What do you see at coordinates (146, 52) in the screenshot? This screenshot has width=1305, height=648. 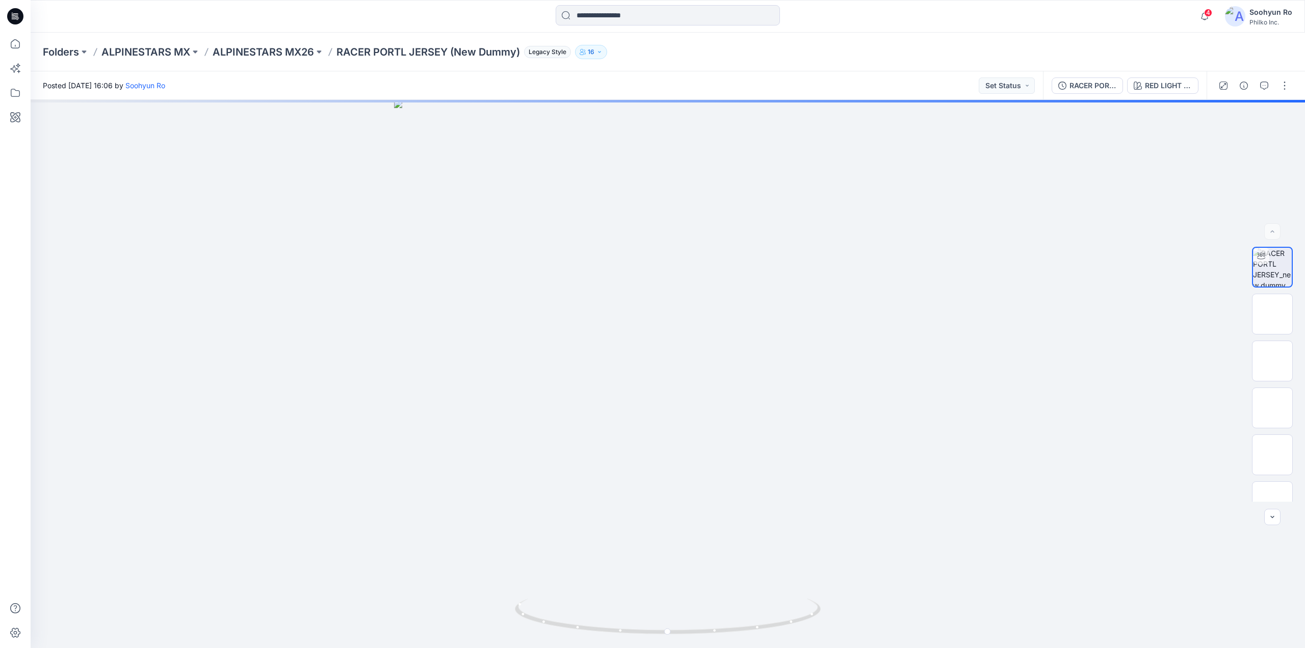 I see `p: ALPINESTARS MX` at bounding box center [146, 52].